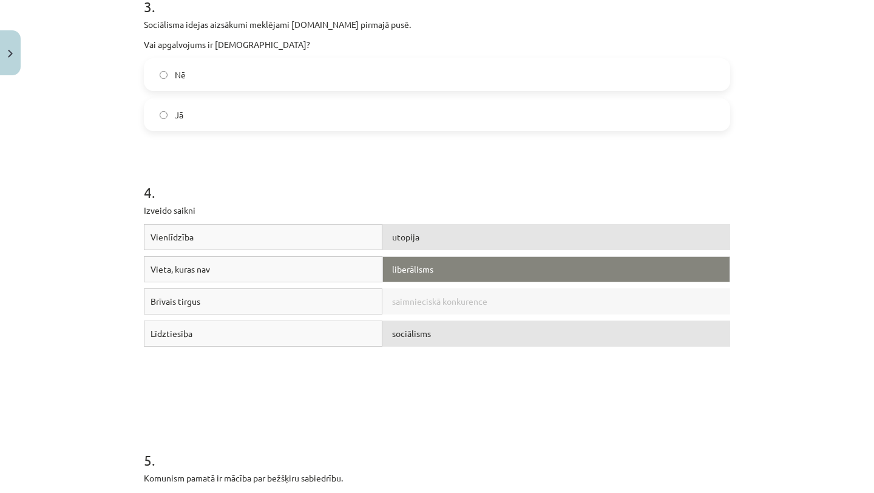 The height and width of the screenshot is (493, 874). What do you see at coordinates (180, 269) in the screenshot?
I see `span: Vieta, kuras nav` at bounding box center [180, 269].